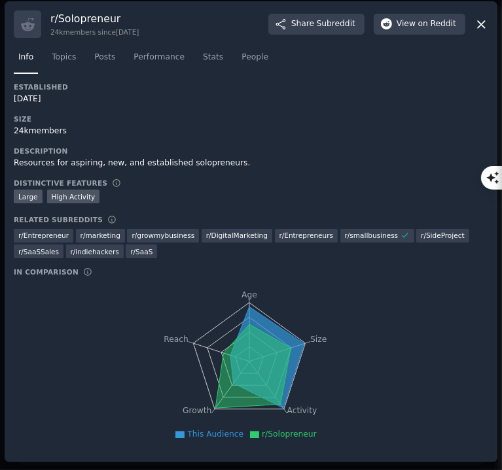 The height and width of the screenshot is (470, 502). What do you see at coordinates (197, 411) in the screenshot?
I see `tspan: Growth` at bounding box center [197, 411].